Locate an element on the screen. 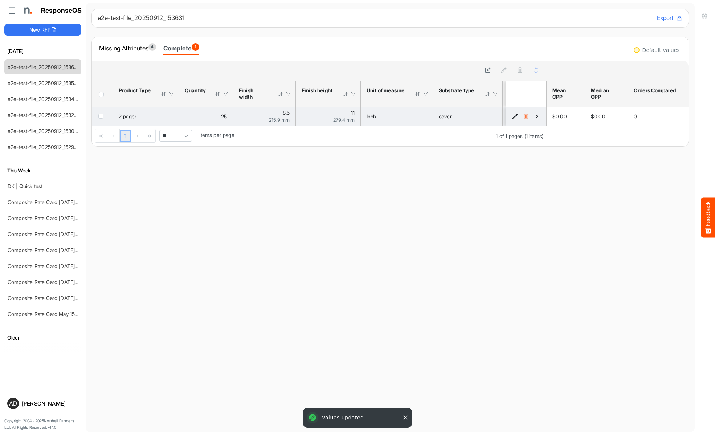 The height and width of the screenshot is (435, 715). div: Complete is located at coordinates (181, 48).